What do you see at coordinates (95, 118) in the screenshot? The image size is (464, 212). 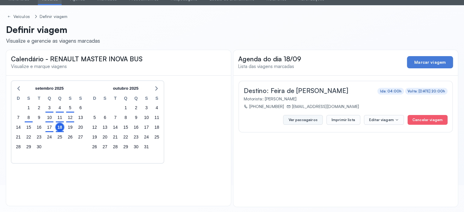 I see `div: domingo, 5 de out. de 2025` at bounding box center [95, 118].